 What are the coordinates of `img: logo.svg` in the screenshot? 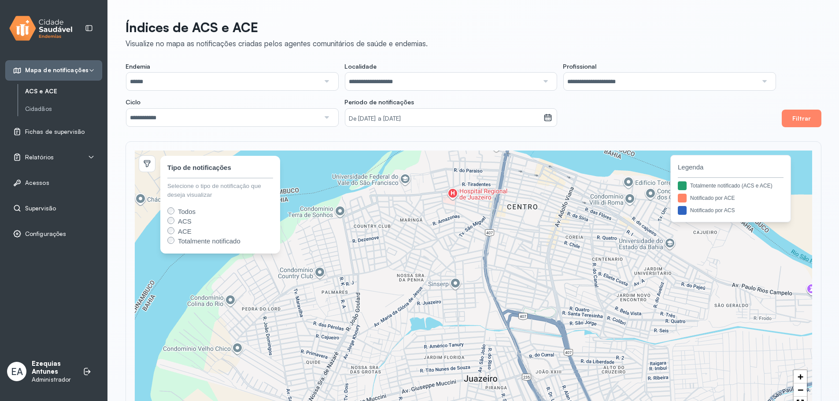 It's located at (41, 28).